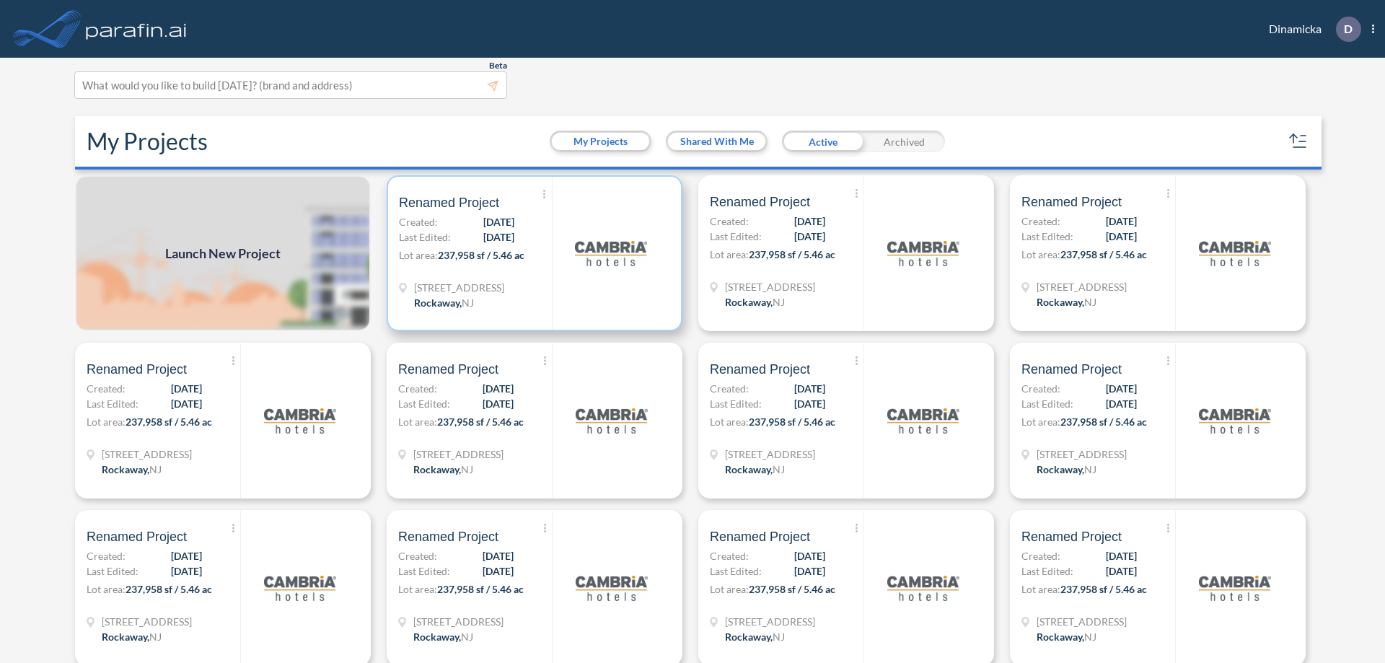 This screenshot has width=1385, height=663. I want to click on button: My Projects, so click(600, 141).